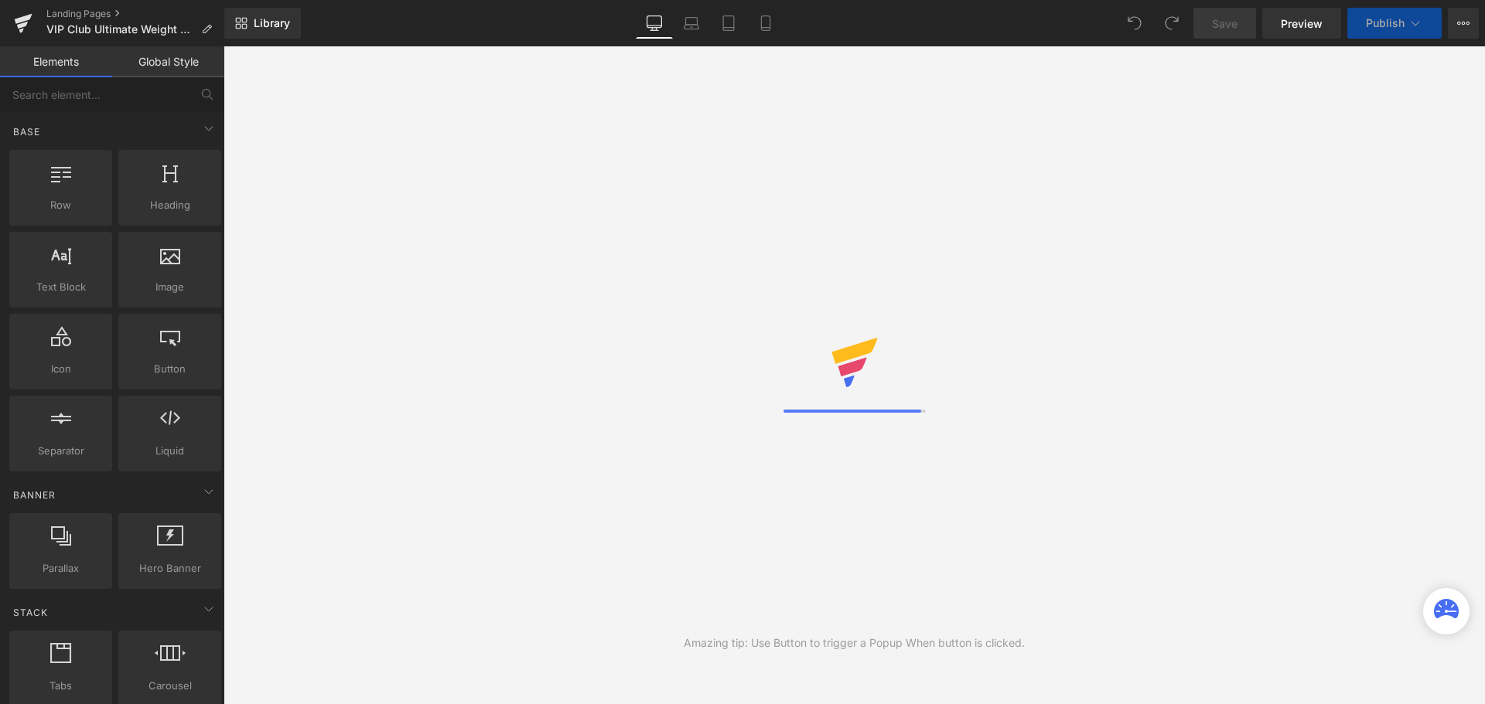 The height and width of the screenshot is (704, 1485). What do you see at coordinates (60, 686) in the screenshot?
I see `span: Tabs` at bounding box center [60, 686].